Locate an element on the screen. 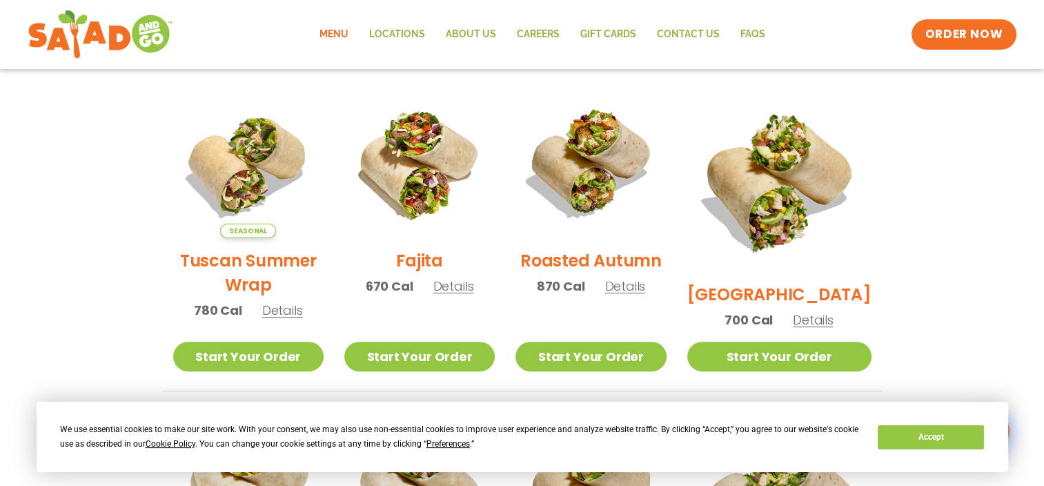 The height and width of the screenshot is (486, 1044). a: Menu is located at coordinates (334, 35).